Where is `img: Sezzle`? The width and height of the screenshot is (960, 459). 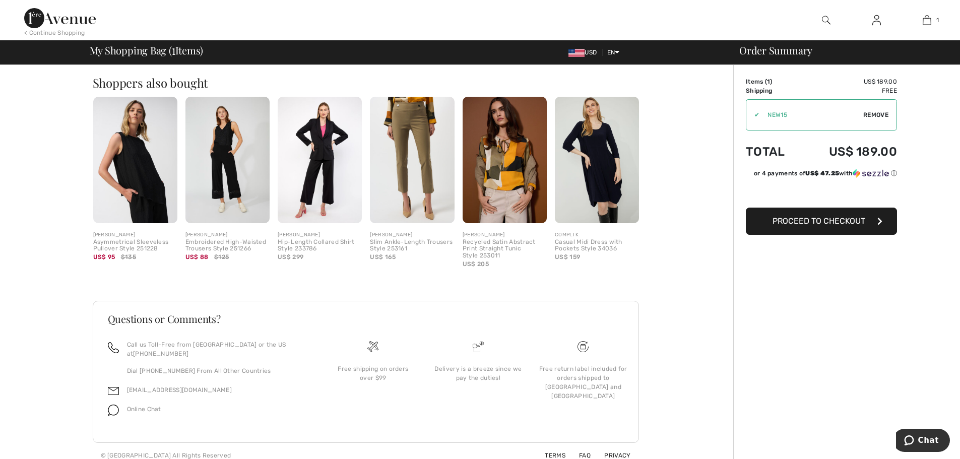
img: Sezzle is located at coordinates (871, 173).